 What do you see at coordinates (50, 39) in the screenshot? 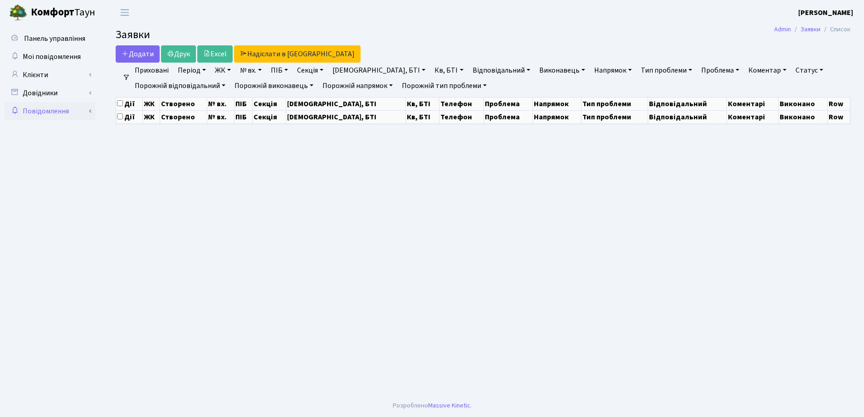
I see `a: Панель управління` at bounding box center [50, 39].